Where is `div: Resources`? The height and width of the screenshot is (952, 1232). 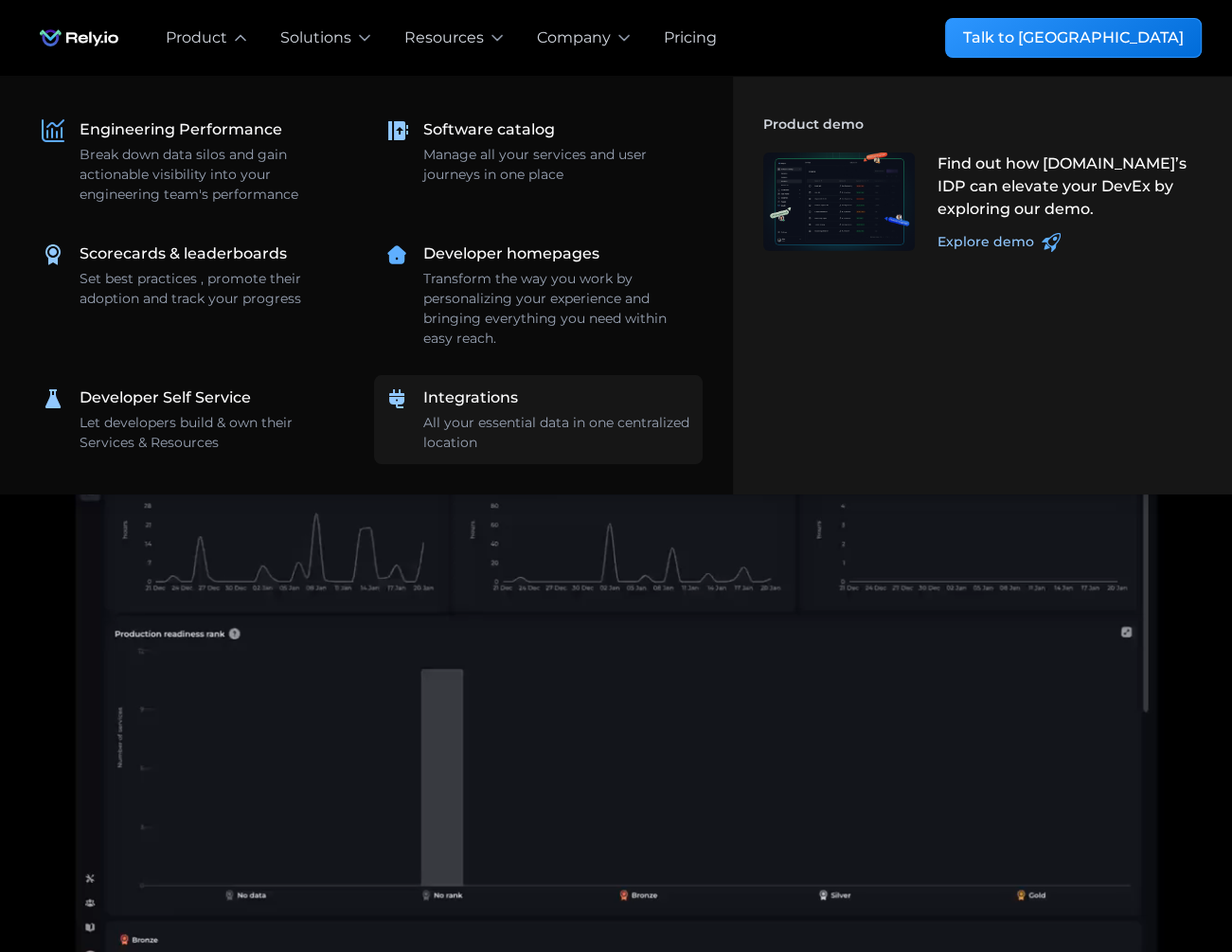 div: Resources is located at coordinates (445, 38).